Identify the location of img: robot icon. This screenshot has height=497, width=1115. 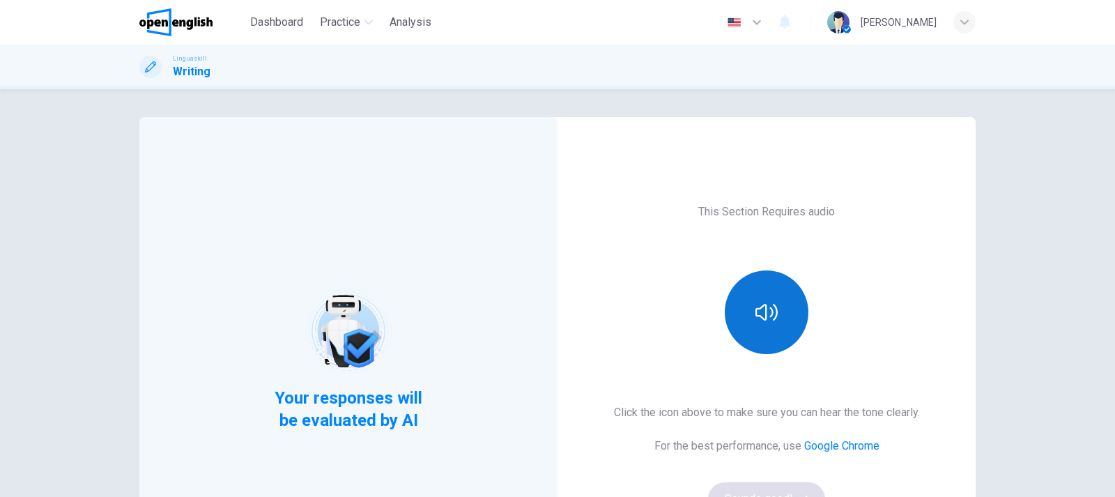
(348, 331).